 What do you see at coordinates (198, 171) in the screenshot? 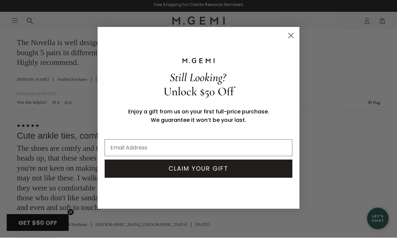
I see `button: CLAIM YOUR GIFT` at bounding box center [198, 171].